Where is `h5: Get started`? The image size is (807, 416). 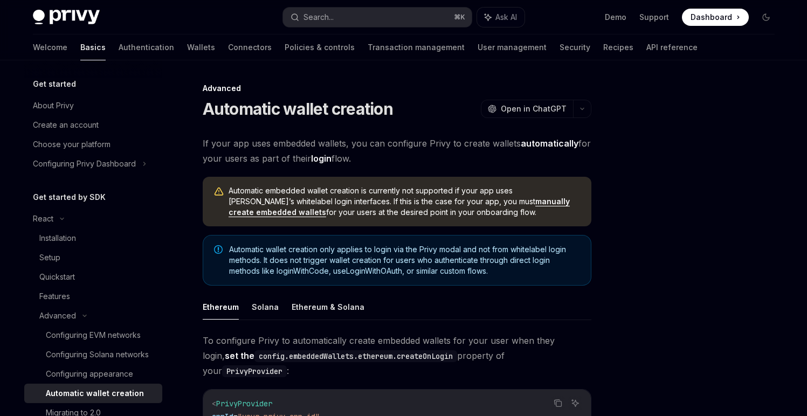 h5: Get started is located at coordinates (54, 84).